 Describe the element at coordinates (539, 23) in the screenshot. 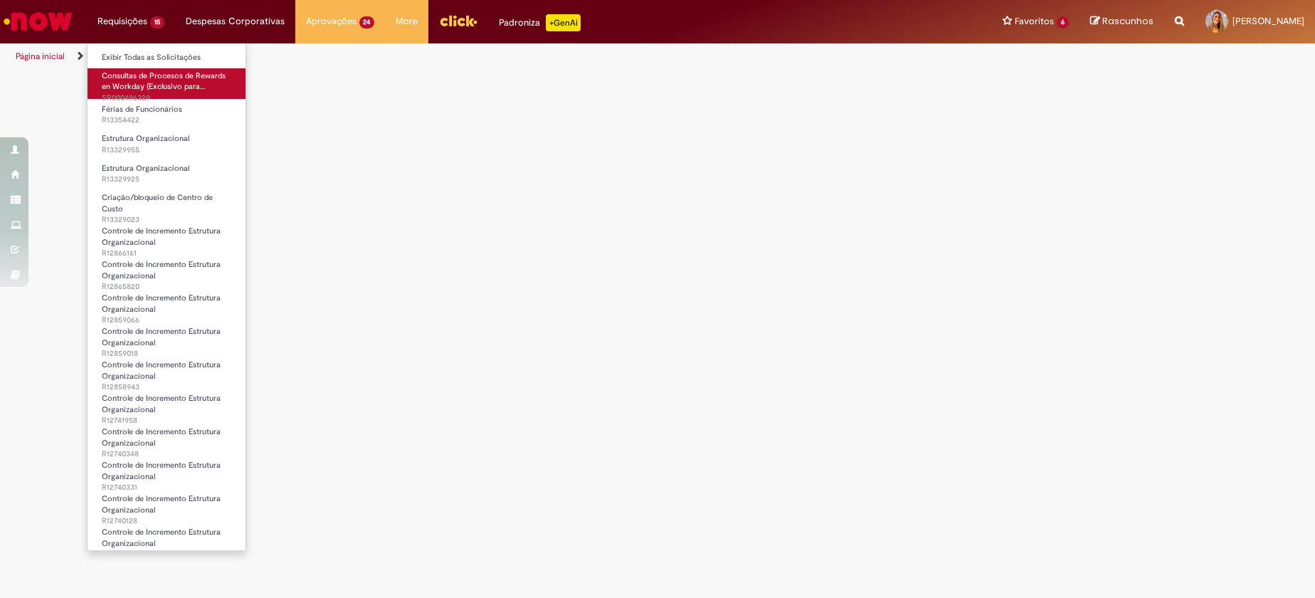

I see `div: Padroniza` at that location.